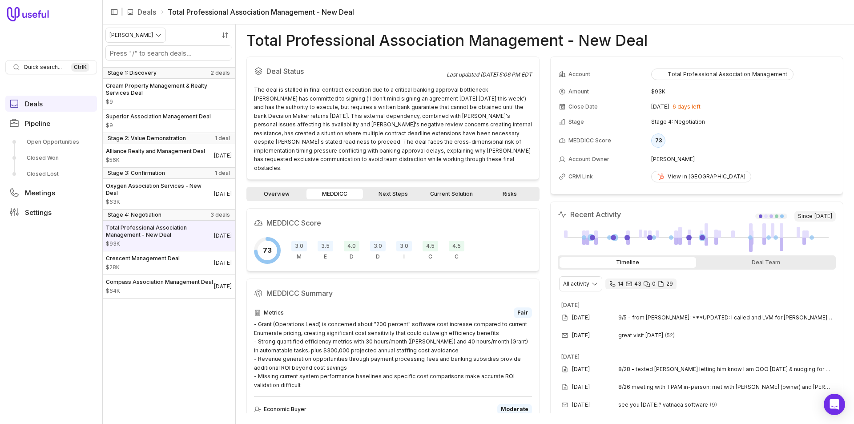 The image size is (854, 424). Describe the element at coordinates (51, 174) in the screenshot. I see `a: Closed Lost` at that location.